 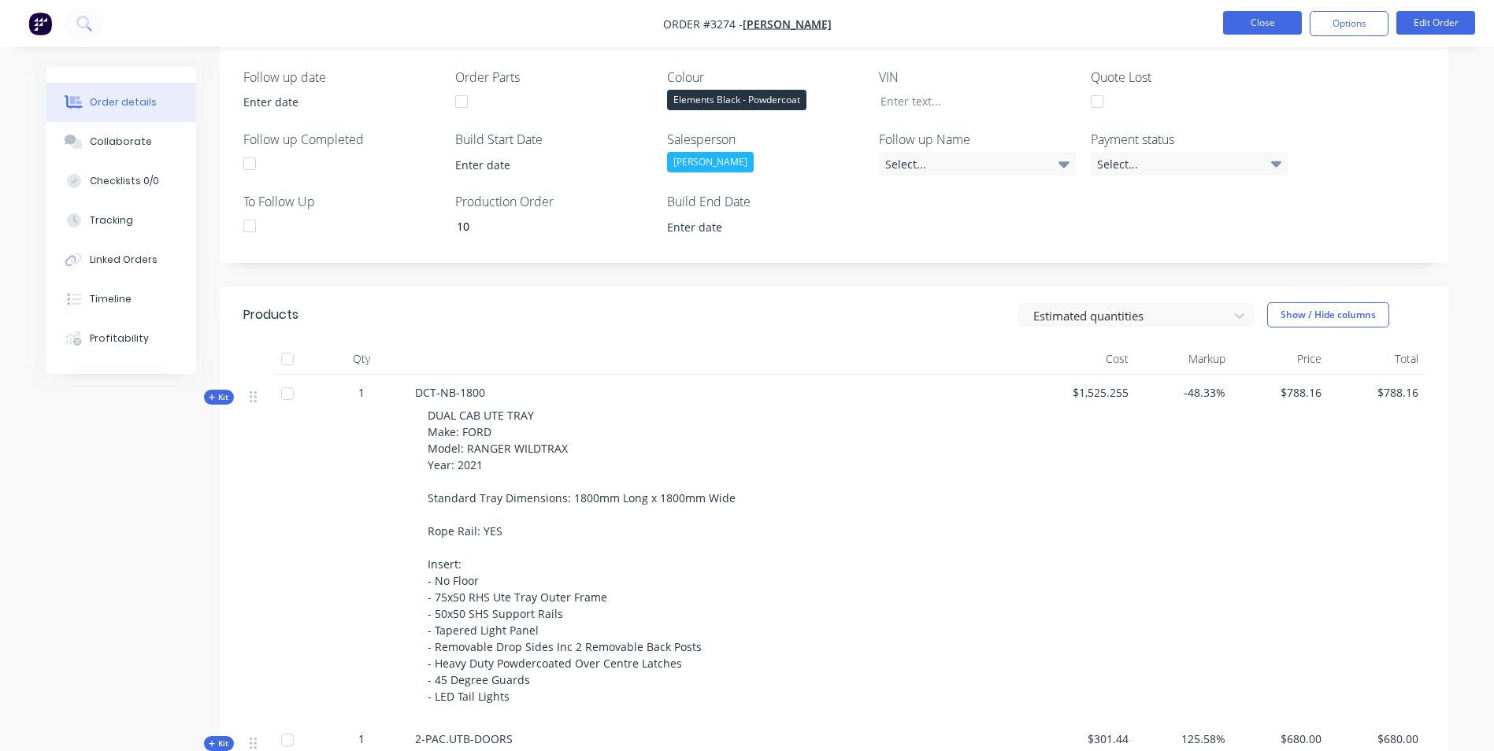 I want to click on button: Close, so click(x=1263, y=23).